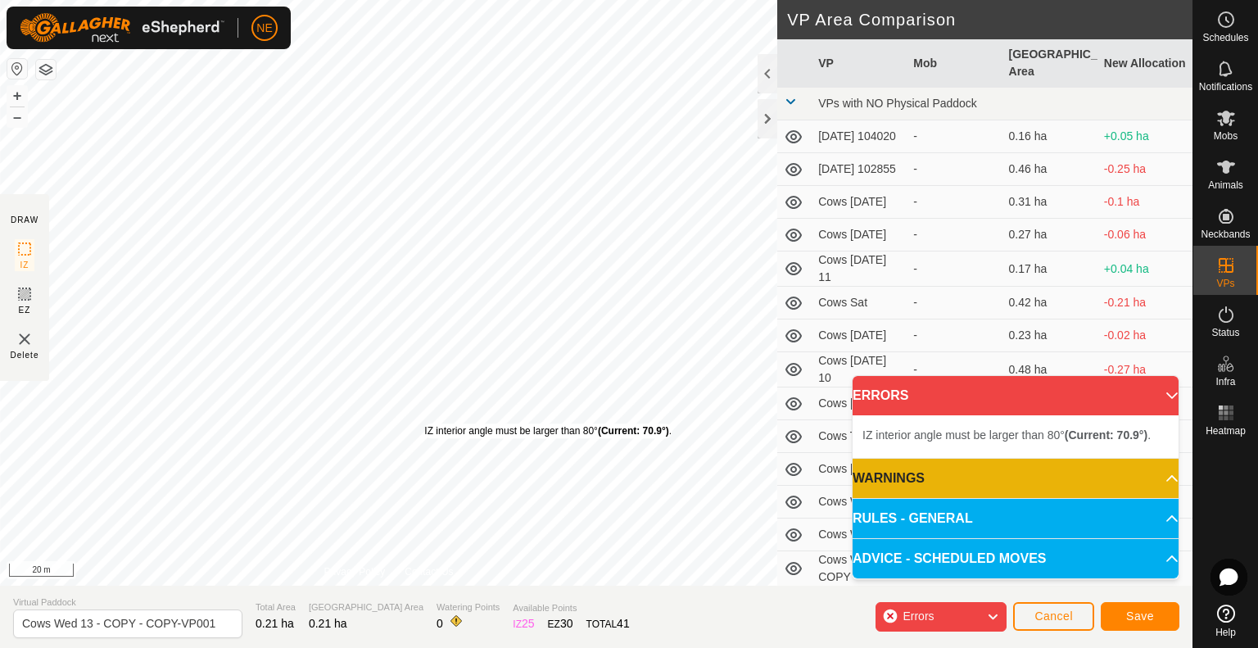 The width and height of the screenshot is (1258, 648). What do you see at coordinates (1225, 38) in the screenshot?
I see `span: Schedules` at bounding box center [1225, 38].